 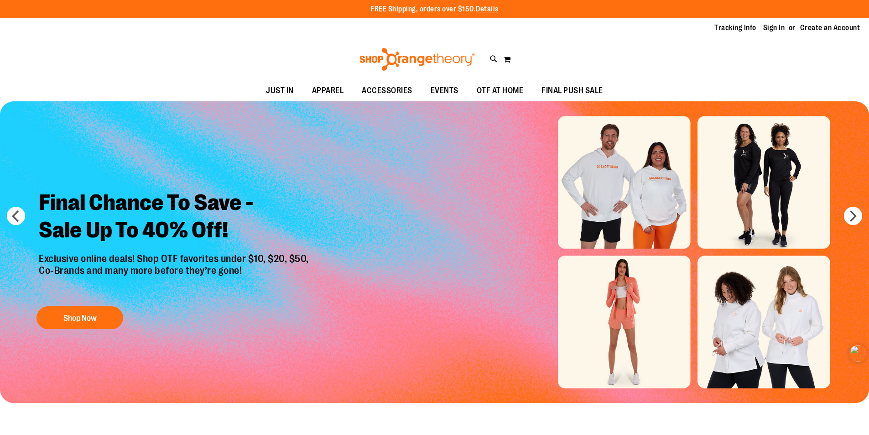 I want to click on span: OTF AT HOME, so click(x=500, y=90).